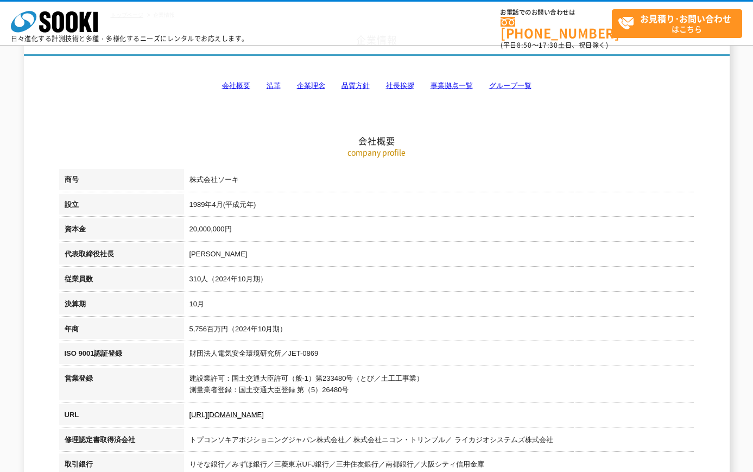 This screenshot has height=472, width=753. I want to click on th: 決算期, so click(122, 306).